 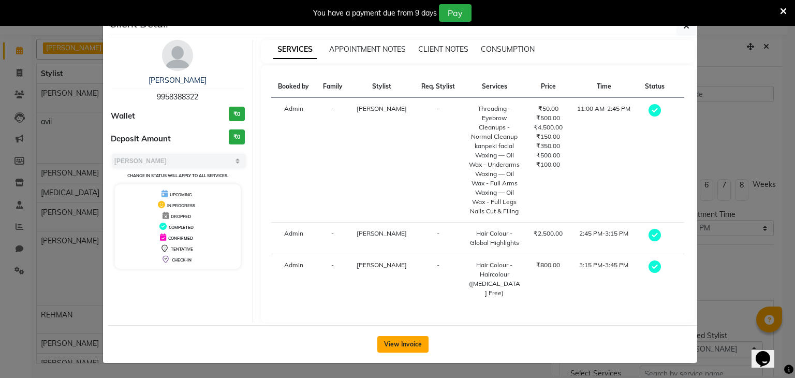 I want to click on span: TENTATIVE, so click(x=182, y=249).